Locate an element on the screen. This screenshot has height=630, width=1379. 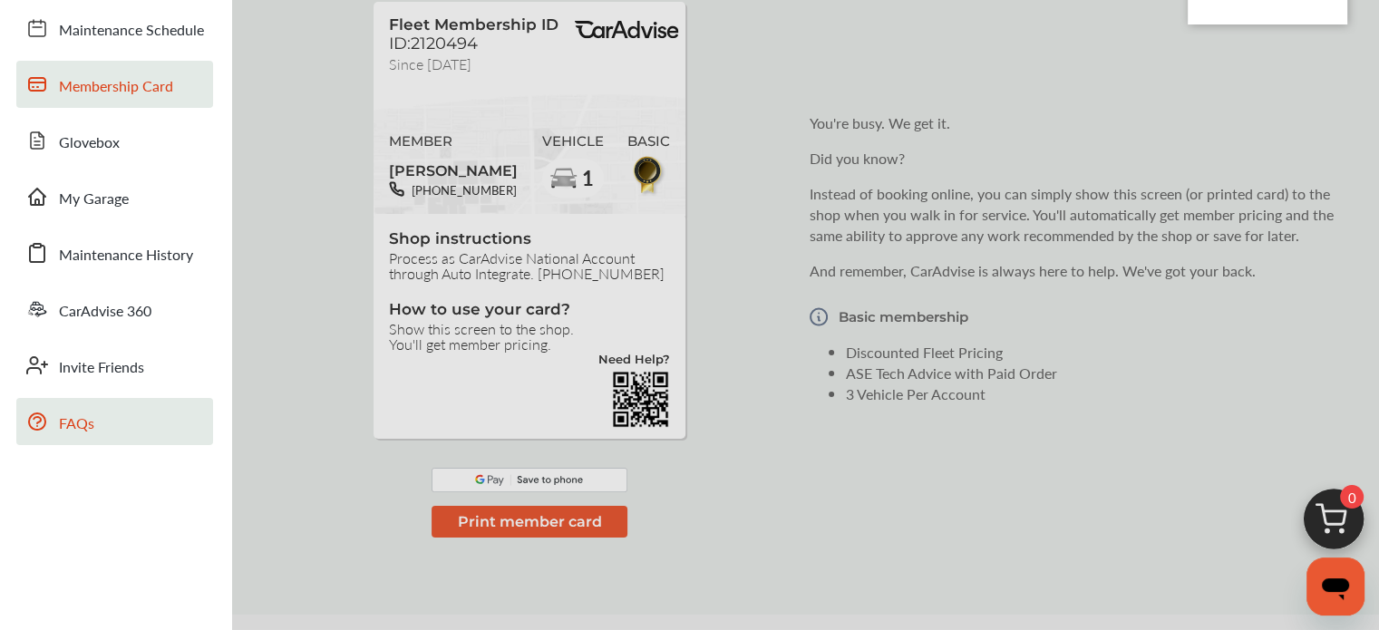
span: Invite Friends is located at coordinates (102, 368).